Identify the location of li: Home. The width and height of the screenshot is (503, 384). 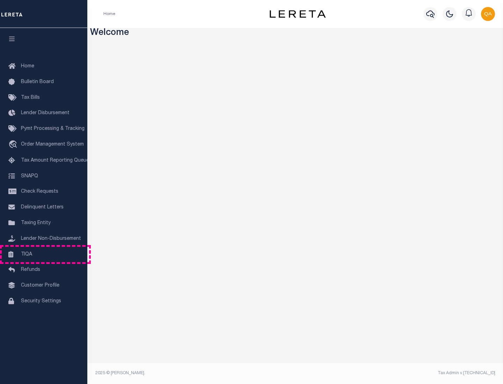
(109, 14).